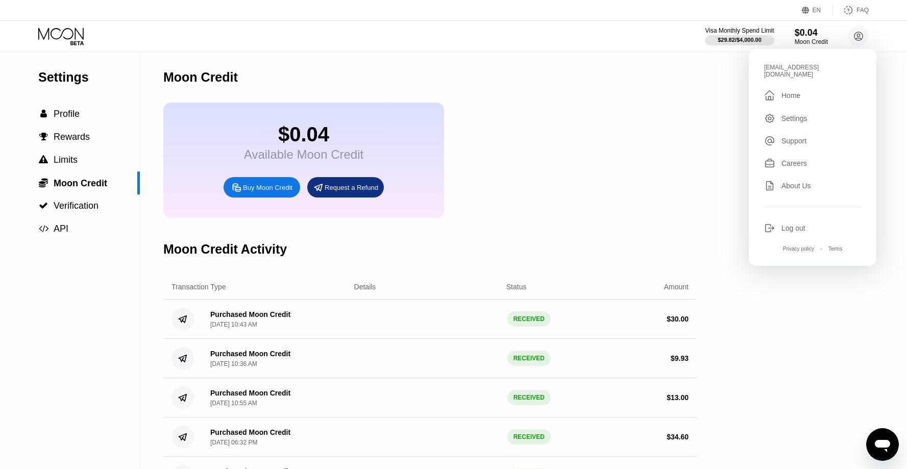 Image resolution: width=907 pixels, height=469 pixels. Describe the element at coordinates (678, 398) in the screenshot. I see `div: $ 13.00` at that location.